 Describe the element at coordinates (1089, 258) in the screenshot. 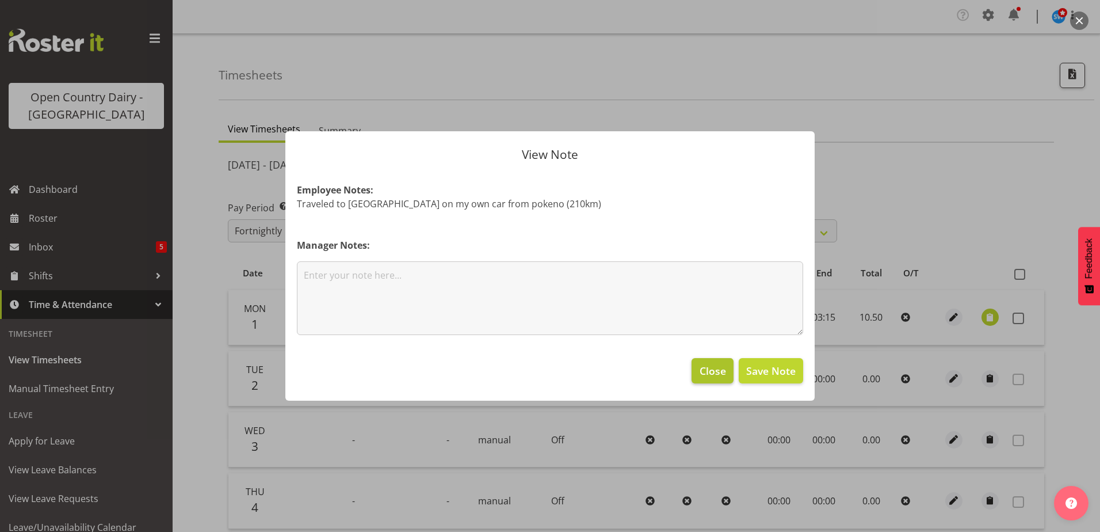

I see `span: Feedback` at that location.